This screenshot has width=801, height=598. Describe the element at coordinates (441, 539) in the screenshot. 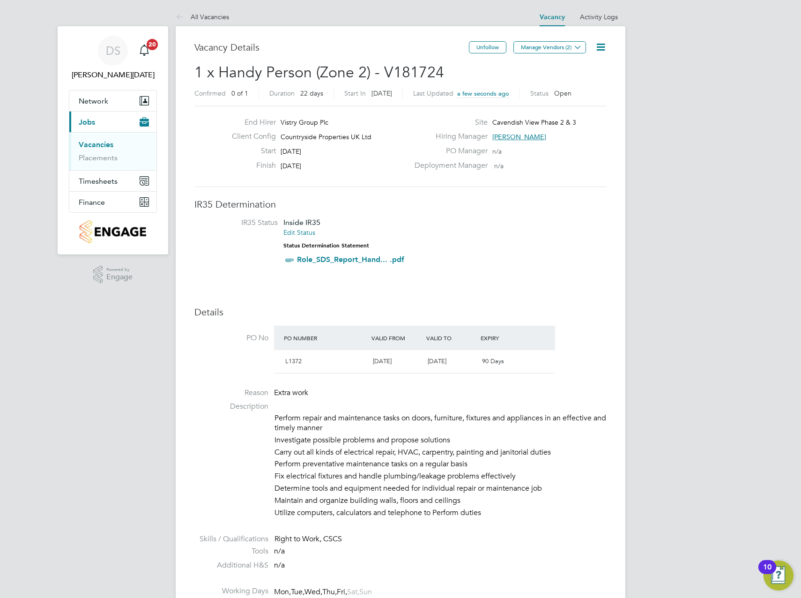

I see `div: Right to Work, CSCS` at that location.